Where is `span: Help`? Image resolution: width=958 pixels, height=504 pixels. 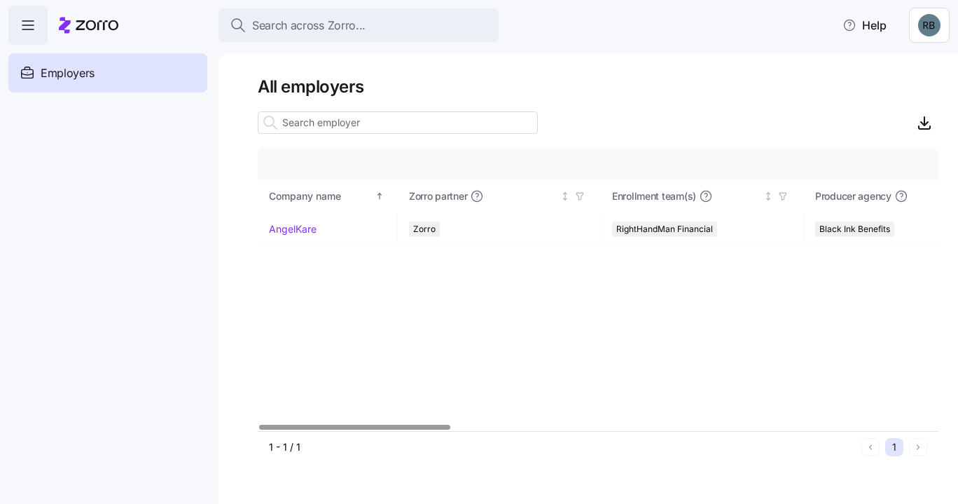 span: Help is located at coordinates (865, 25).